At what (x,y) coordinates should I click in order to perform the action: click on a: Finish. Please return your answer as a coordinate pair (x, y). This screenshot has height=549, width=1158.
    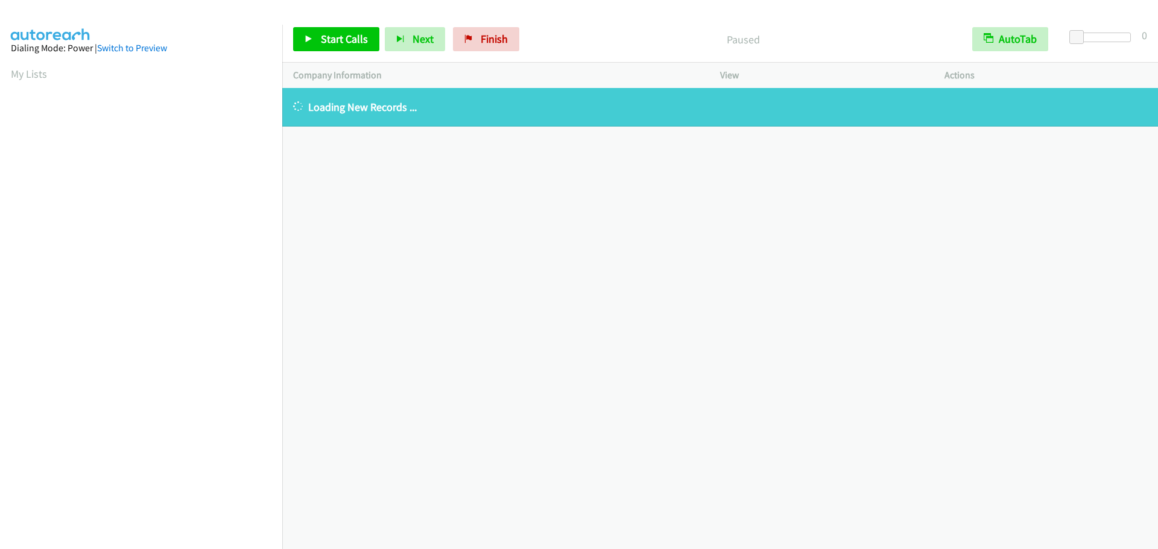
    Looking at the image, I should click on (486, 39).